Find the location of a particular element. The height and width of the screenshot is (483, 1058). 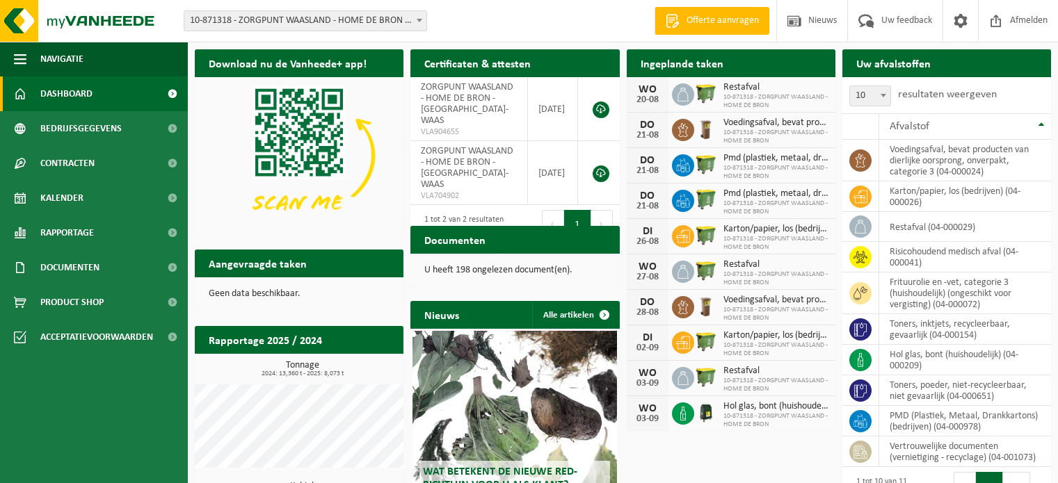

td: voedingsafval, bevat producten van dierlijke oorsprong, onverpakt, categorie 3 (04-000024) is located at coordinates (965, 161).